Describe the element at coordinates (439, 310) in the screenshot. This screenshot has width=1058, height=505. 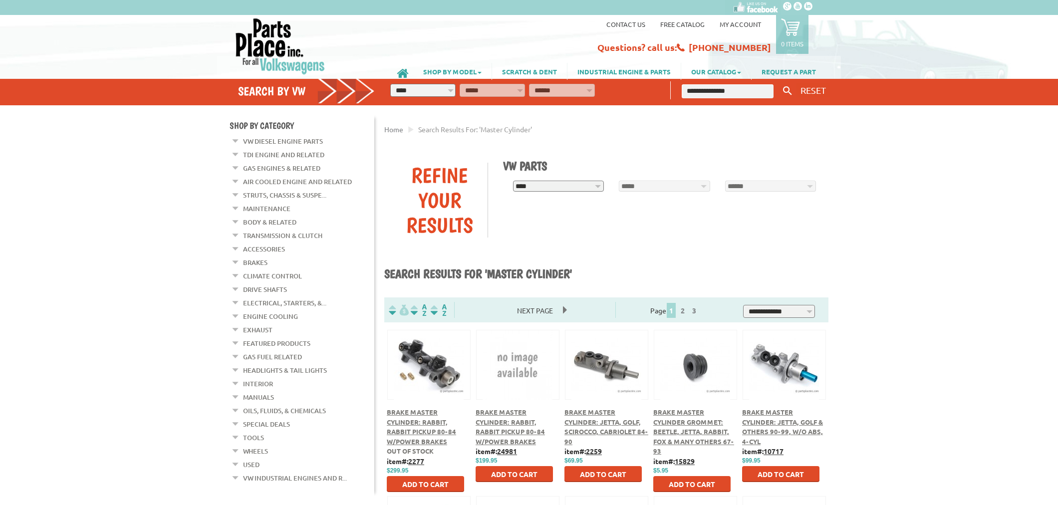
I see `img: Sort by Sales Rank` at that location.